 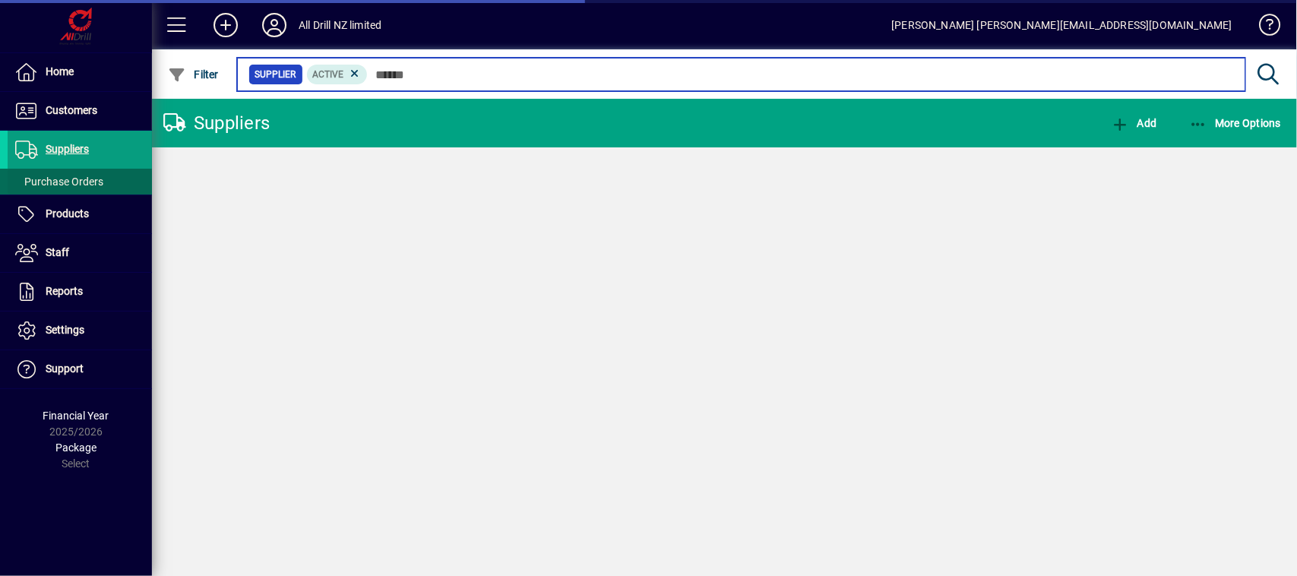 I want to click on mat-chip: Activation Status: Active, so click(x=337, y=74).